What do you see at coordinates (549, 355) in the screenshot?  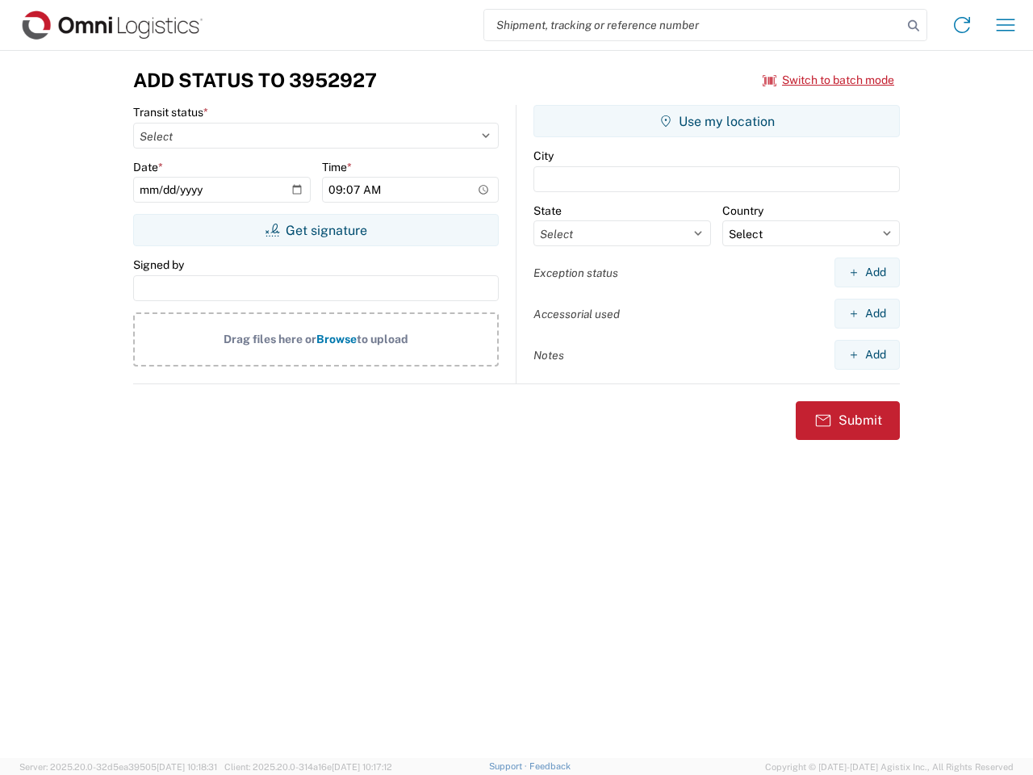 I see `label: Notes` at bounding box center [549, 355].